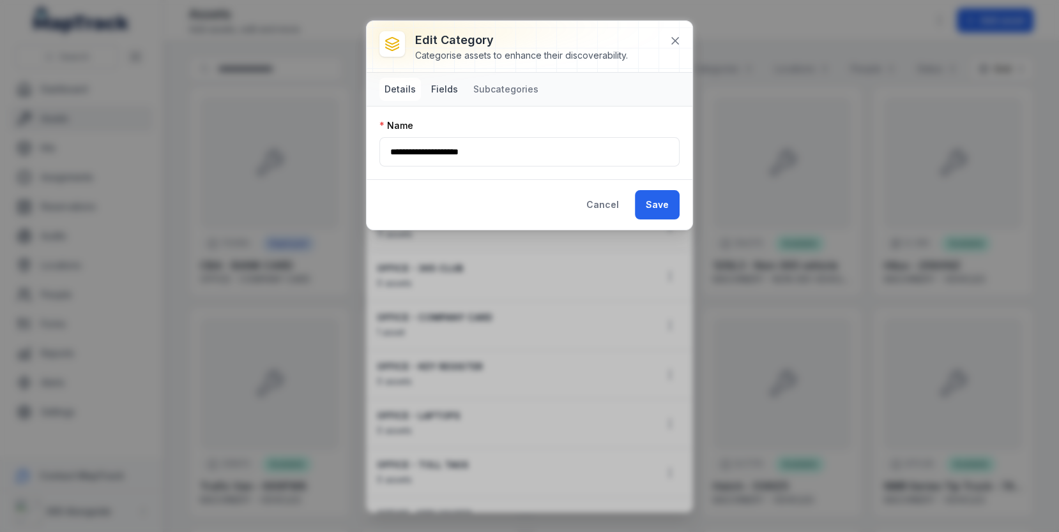 The height and width of the screenshot is (532, 1059). Describe the element at coordinates (444, 89) in the screenshot. I see `button: Fields` at that location.